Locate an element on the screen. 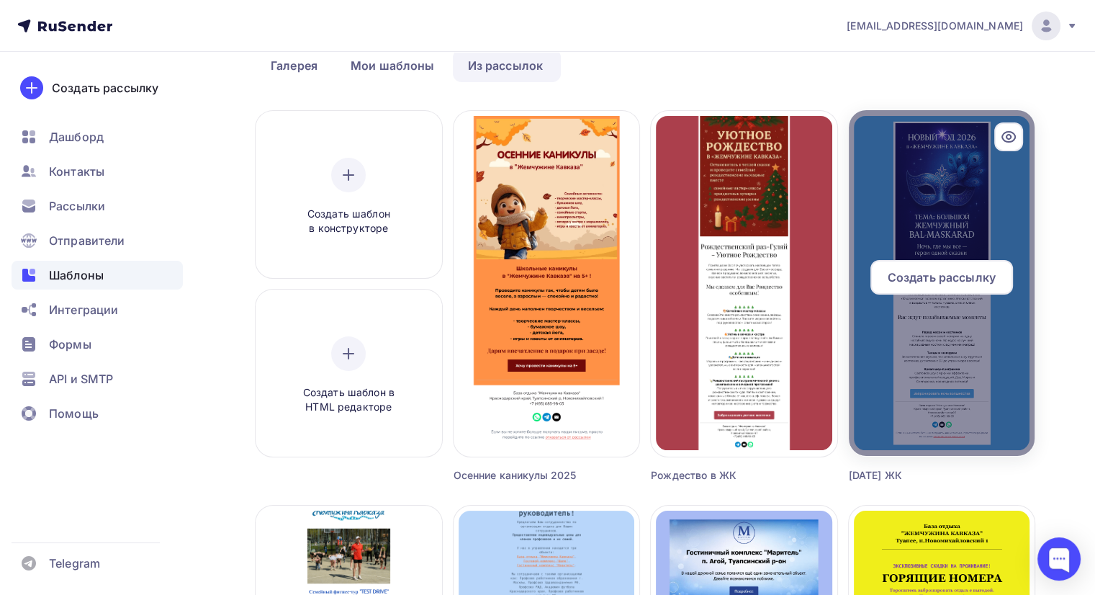  a: Отправители is located at coordinates (97, 240).